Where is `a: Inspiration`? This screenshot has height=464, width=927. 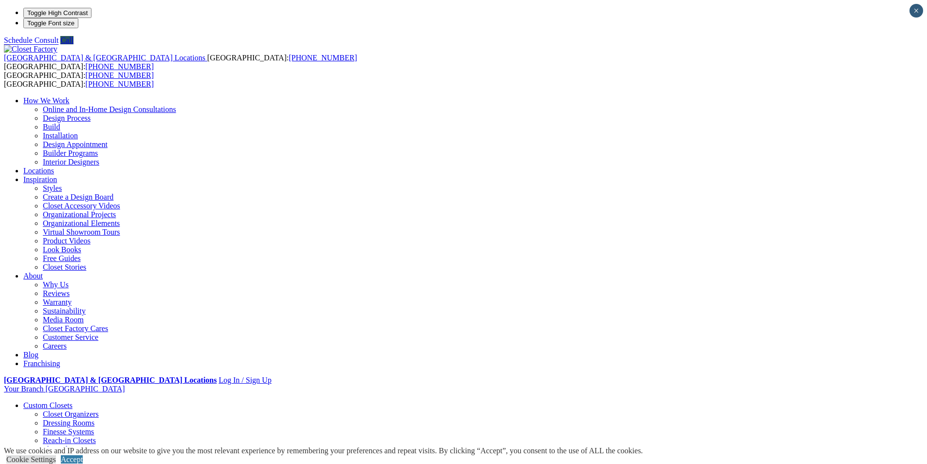 a: Inspiration is located at coordinates (40, 179).